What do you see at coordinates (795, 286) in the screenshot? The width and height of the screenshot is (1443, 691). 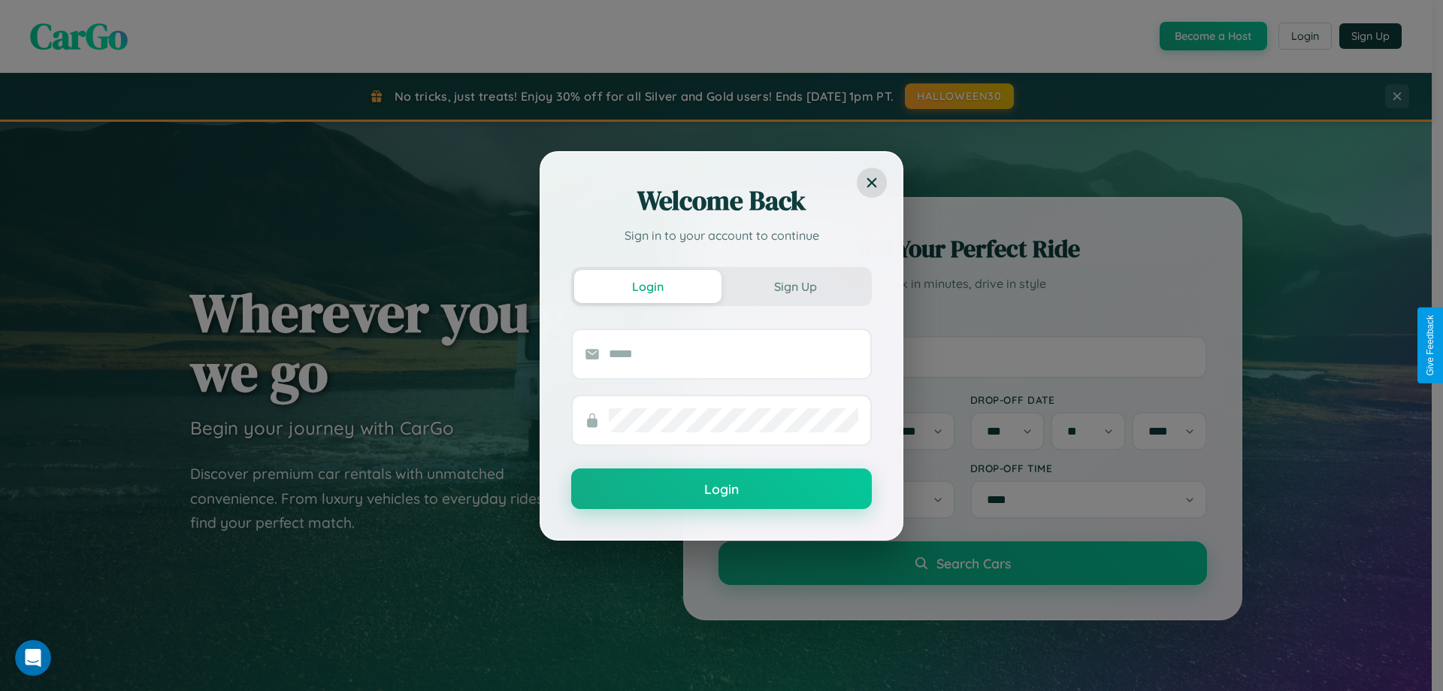 I see `button: Sign Up` at bounding box center [795, 286].